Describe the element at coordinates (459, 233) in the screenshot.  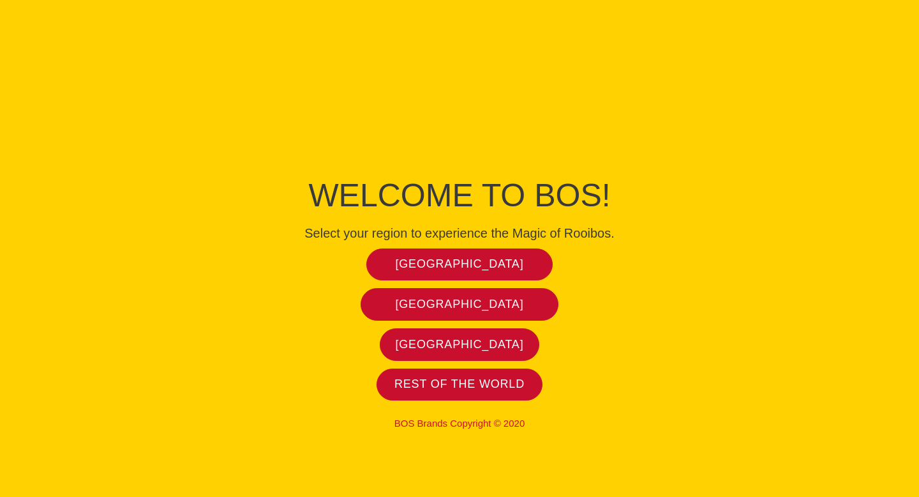
I see `h4: Select your region to experience the Magic of Rooibos.` at that location.